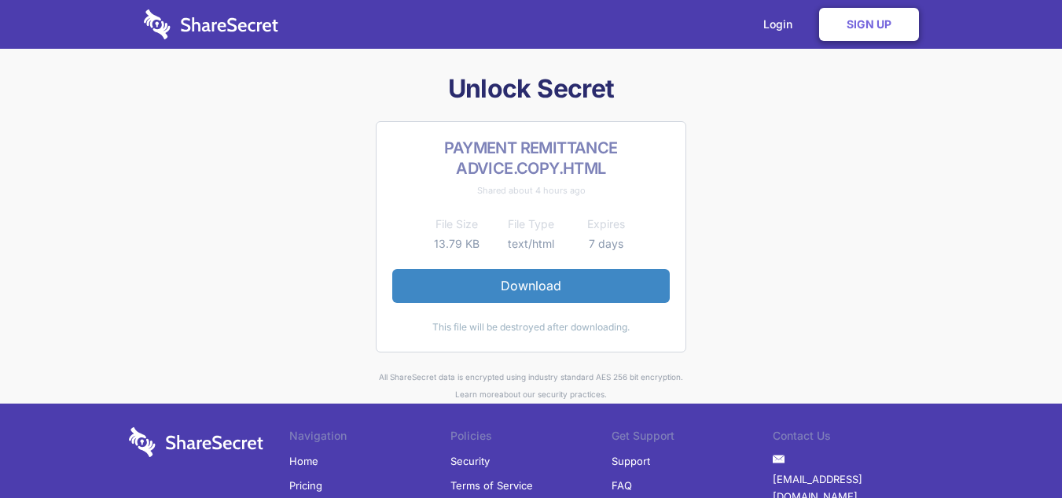  What do you see at coordinates (531, 244) in the screenshot?
I see `td: text/html` at bounding box center [531, 244].